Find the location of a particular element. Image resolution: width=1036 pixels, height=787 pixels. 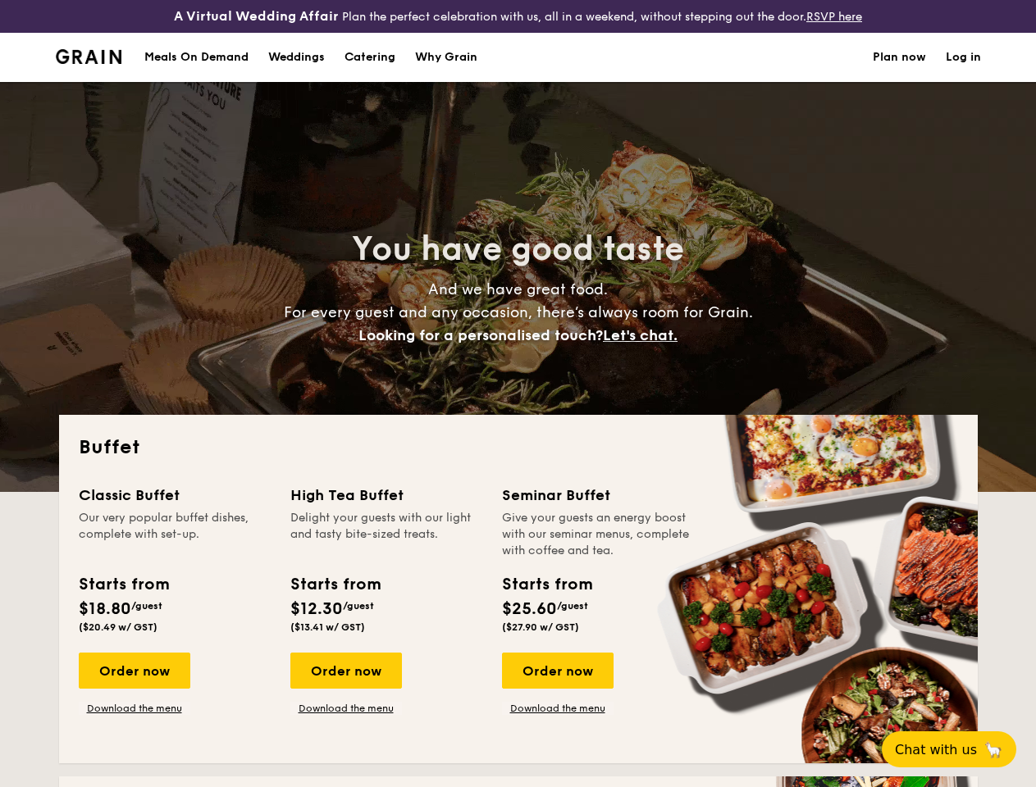

div: Give your guests an energy boost with our seminar menus, complete with coffee and tea. is located at coordinates (598, 535).